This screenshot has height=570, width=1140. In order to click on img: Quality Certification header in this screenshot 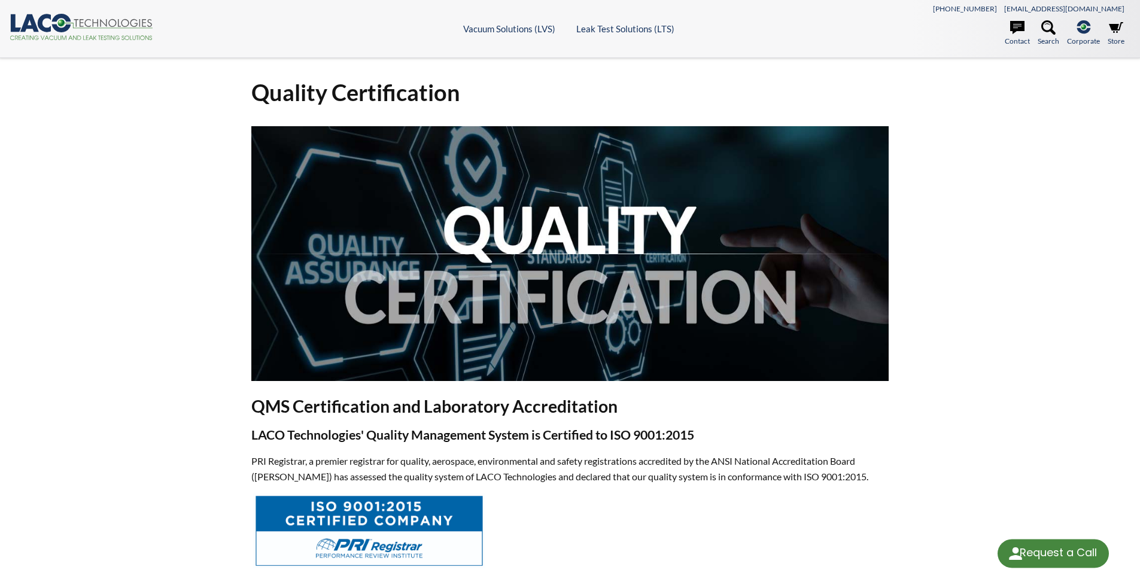, I will do `click(570, 254)`.